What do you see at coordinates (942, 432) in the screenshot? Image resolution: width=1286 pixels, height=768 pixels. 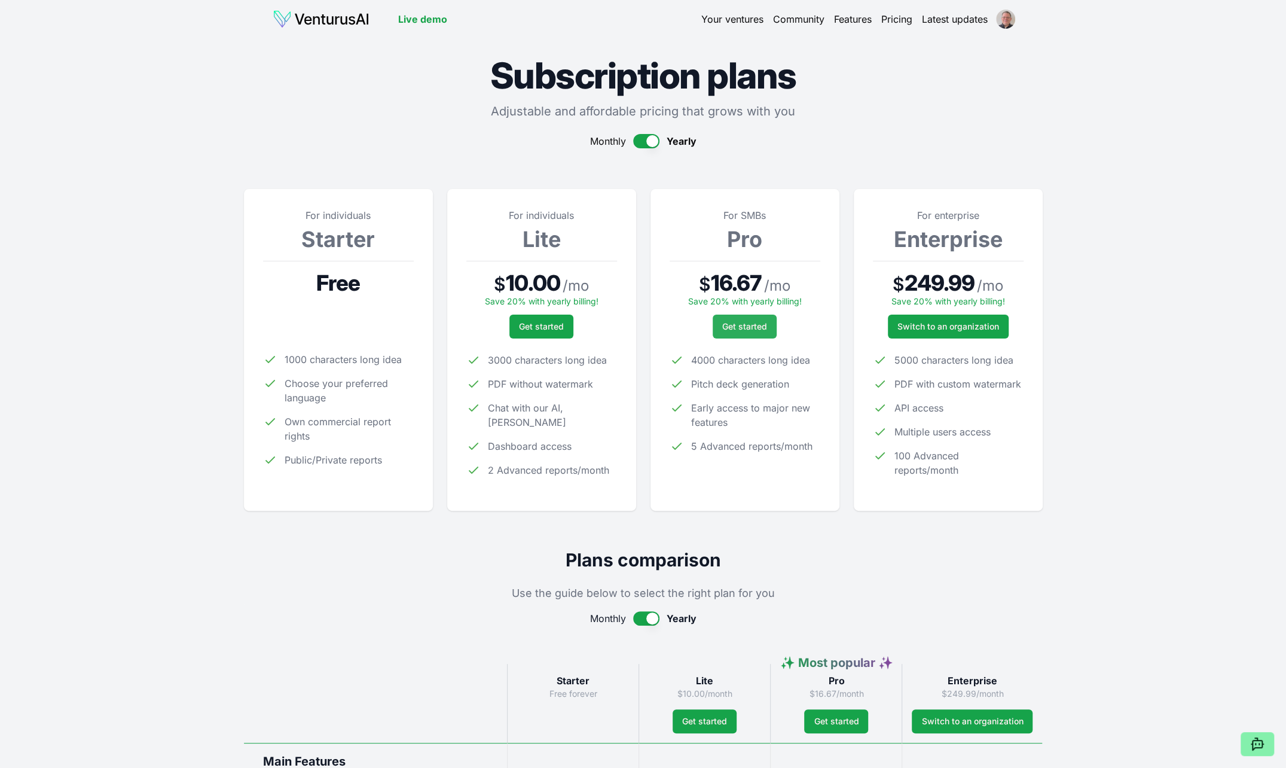 I see `span: Multiple users access` at bounding box center [942, 432].